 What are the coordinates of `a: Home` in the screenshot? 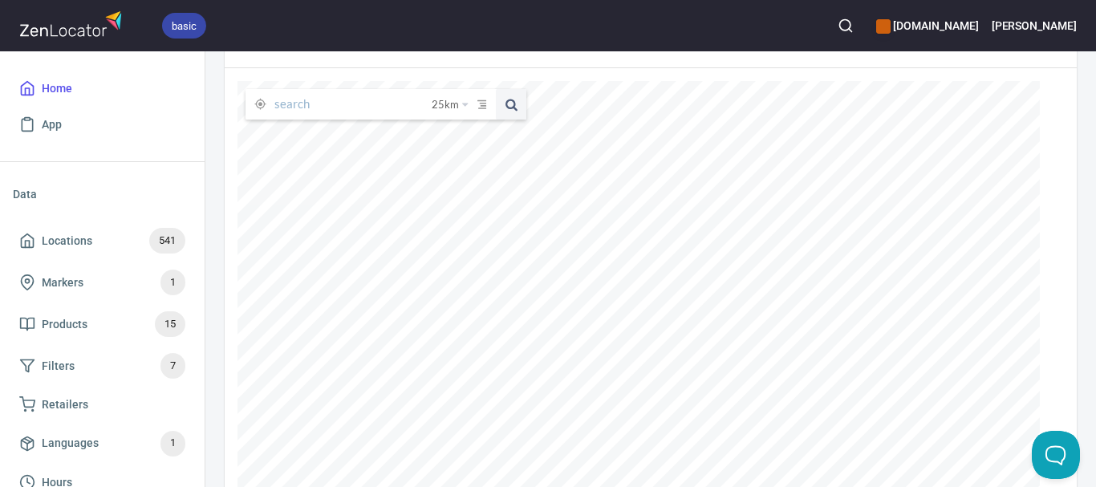 It's located at (102, 88).